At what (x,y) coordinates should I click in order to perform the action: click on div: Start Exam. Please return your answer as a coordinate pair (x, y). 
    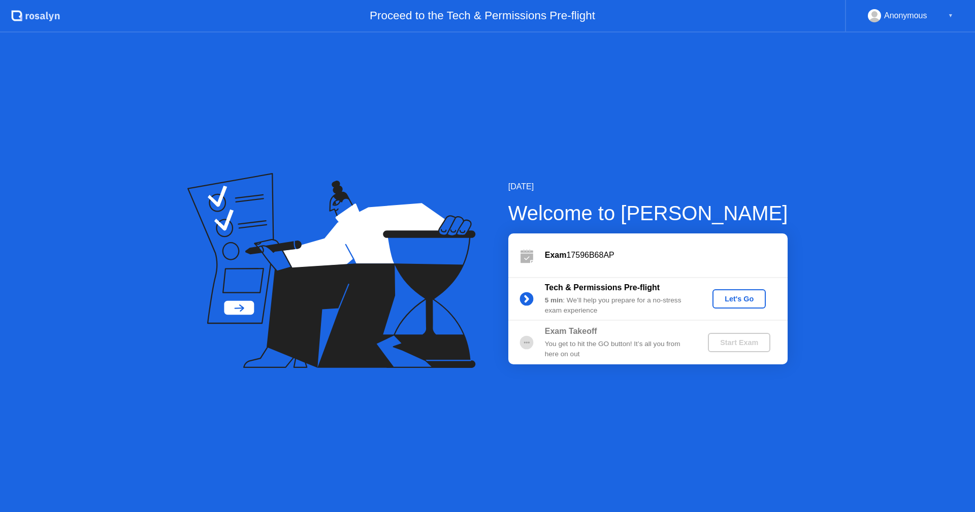
    Looking at the image, I should click on (739, 343).